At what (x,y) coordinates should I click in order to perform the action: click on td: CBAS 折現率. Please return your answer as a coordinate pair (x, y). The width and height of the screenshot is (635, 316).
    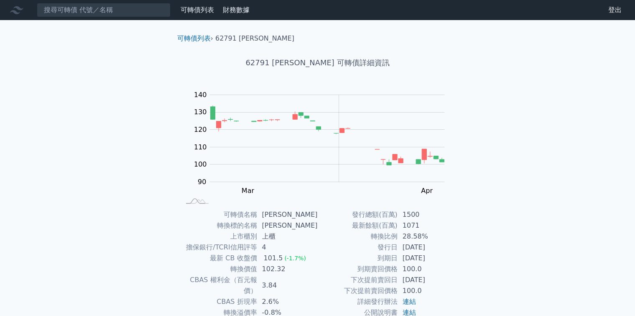
    Looking at the image, I should click on (219, 301).